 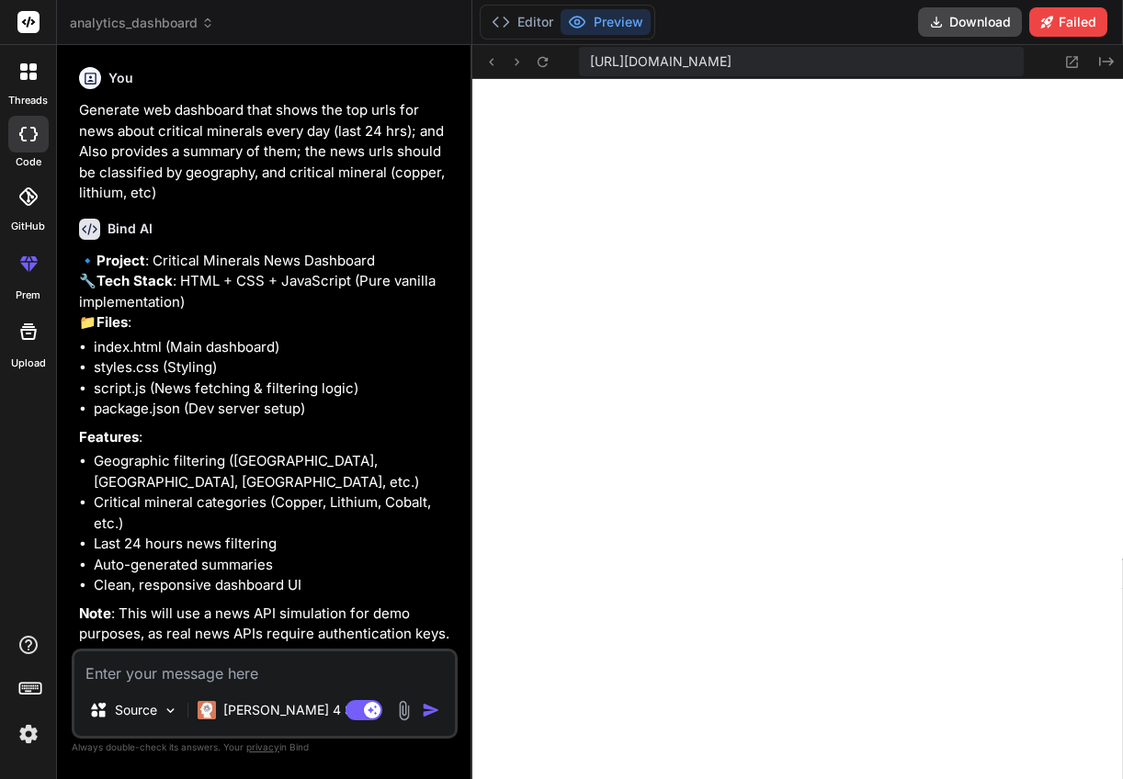 I want to click on li: Auto-generated summaries, so click(x=274, y=565).